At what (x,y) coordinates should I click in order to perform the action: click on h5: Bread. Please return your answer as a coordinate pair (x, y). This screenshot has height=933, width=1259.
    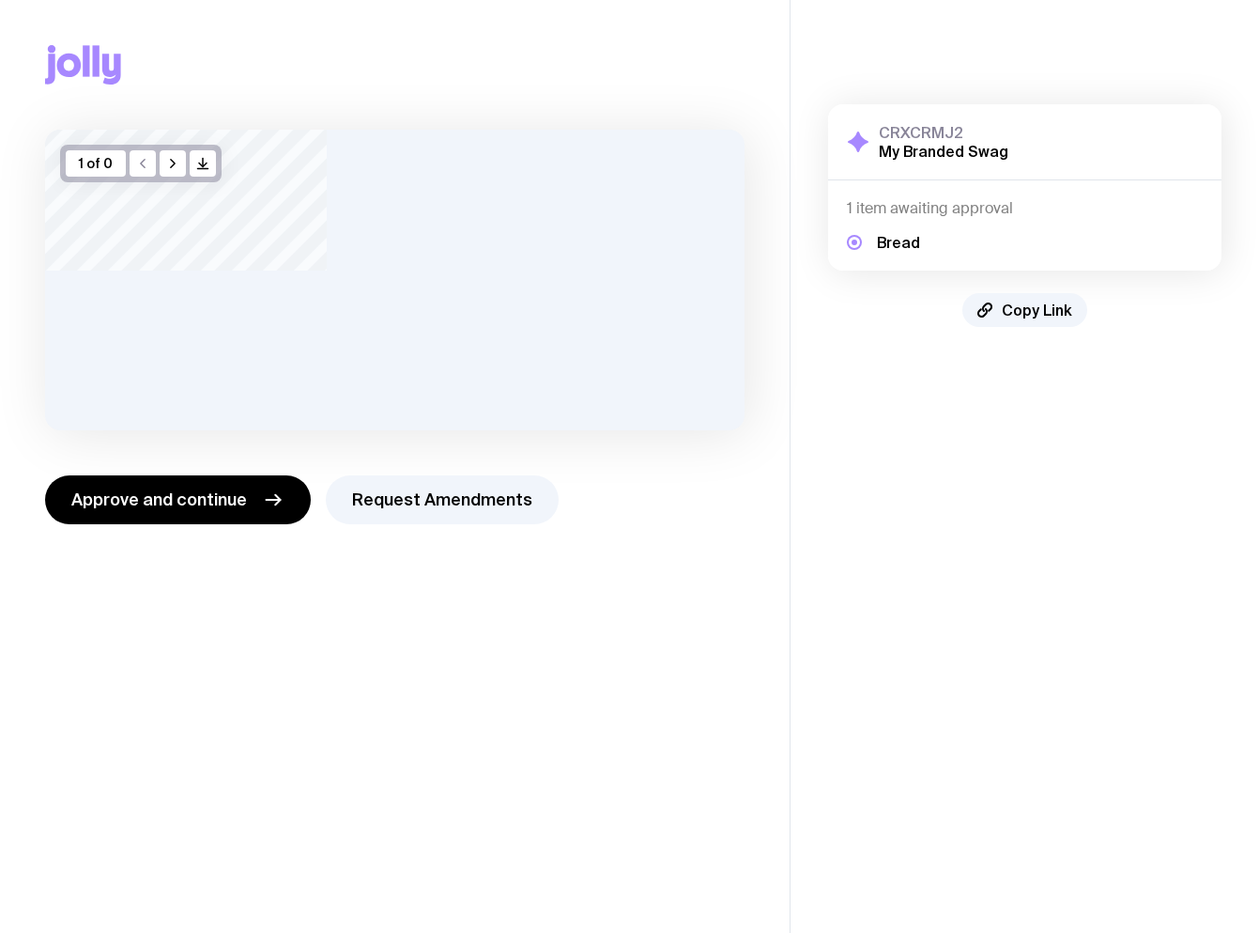
    Looking at the image, I should click on (899, 242).